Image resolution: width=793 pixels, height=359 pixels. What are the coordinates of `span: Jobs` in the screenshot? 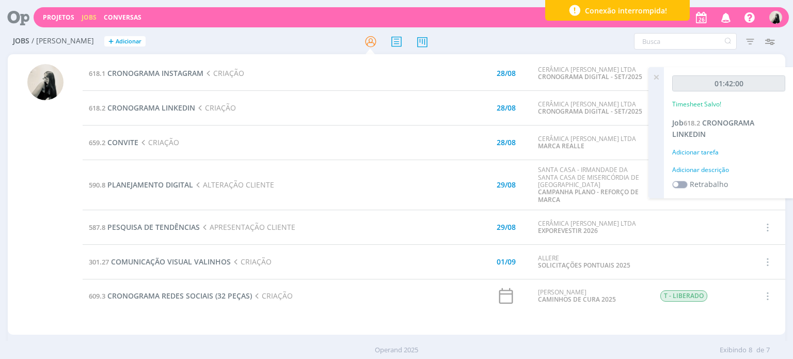 It's located at (21, 41).